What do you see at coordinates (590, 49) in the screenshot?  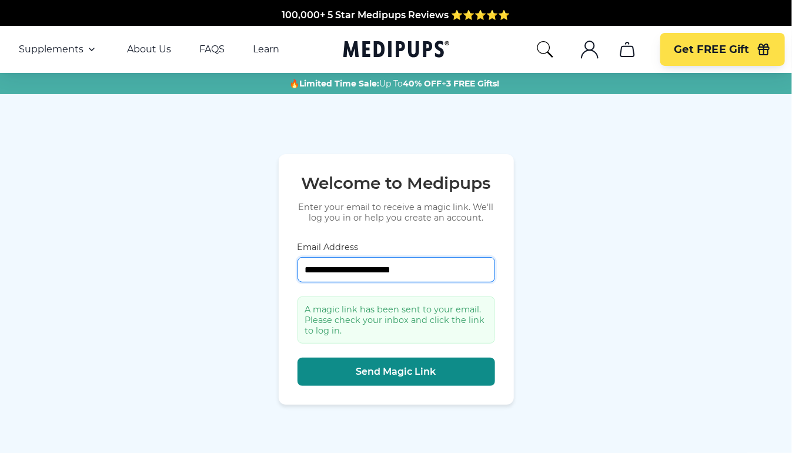 I see `button: account` at bounding box center [590, 49].